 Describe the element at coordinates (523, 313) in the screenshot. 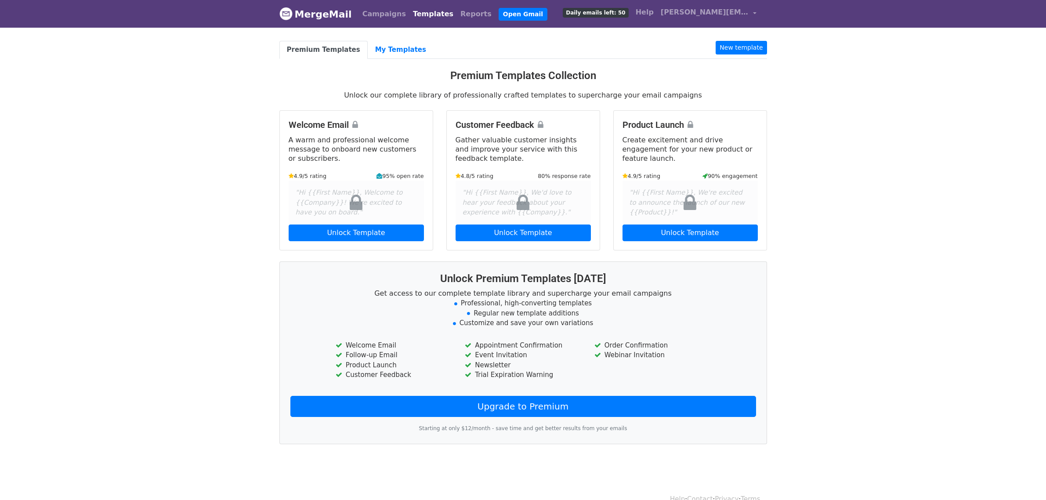

I see `li: Regular new template additions` at that location.